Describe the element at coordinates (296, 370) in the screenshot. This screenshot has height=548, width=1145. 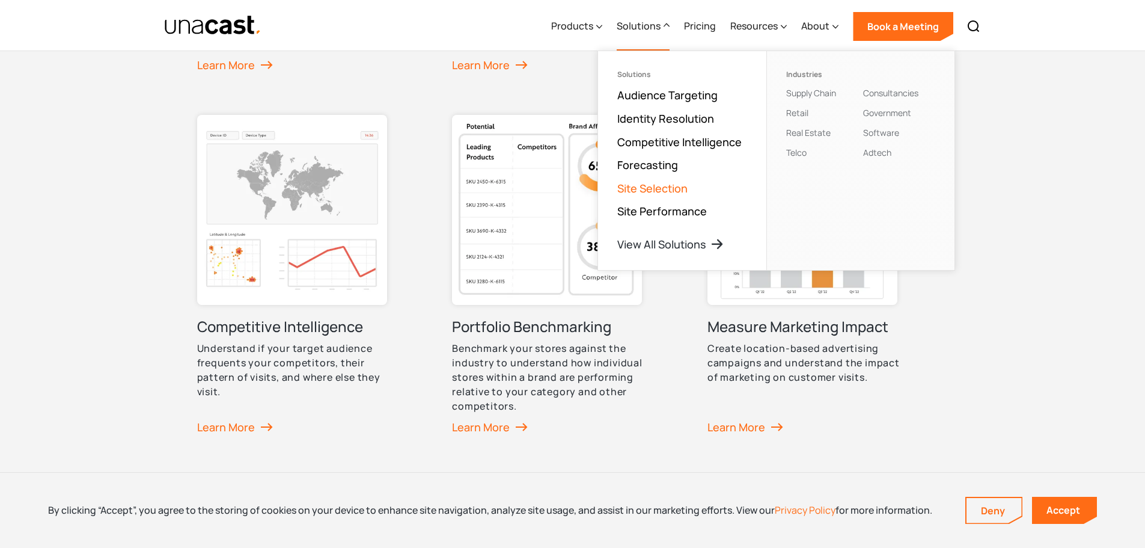
I see `p: Understand if your target audience frequents your competitors, their pattern of visits, and where...` at that location.